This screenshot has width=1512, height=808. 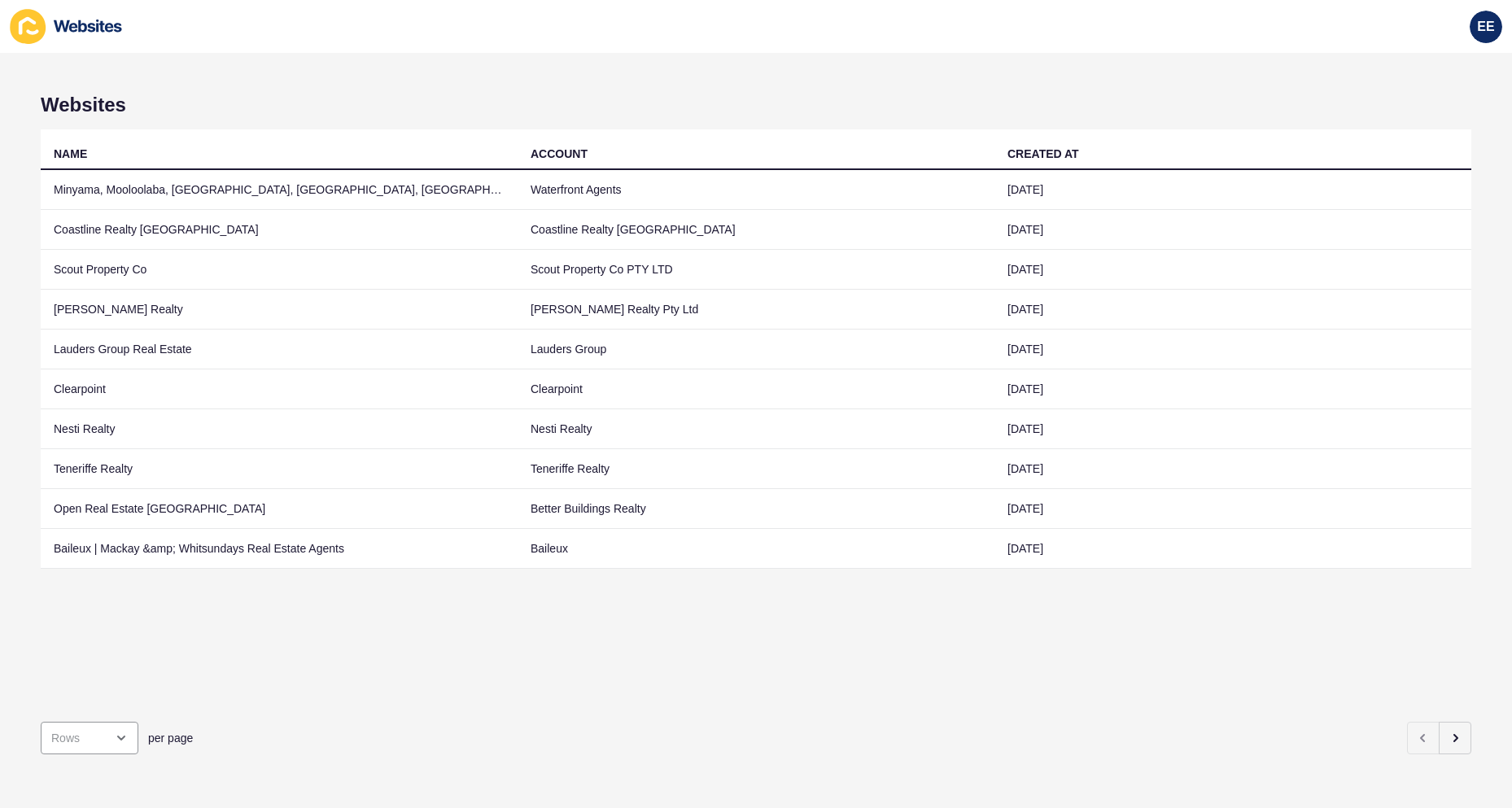 I want to click on td: Baileux | Mackay &amp; Whitsundays Real Estate Agents, so click(x=279, y=548).